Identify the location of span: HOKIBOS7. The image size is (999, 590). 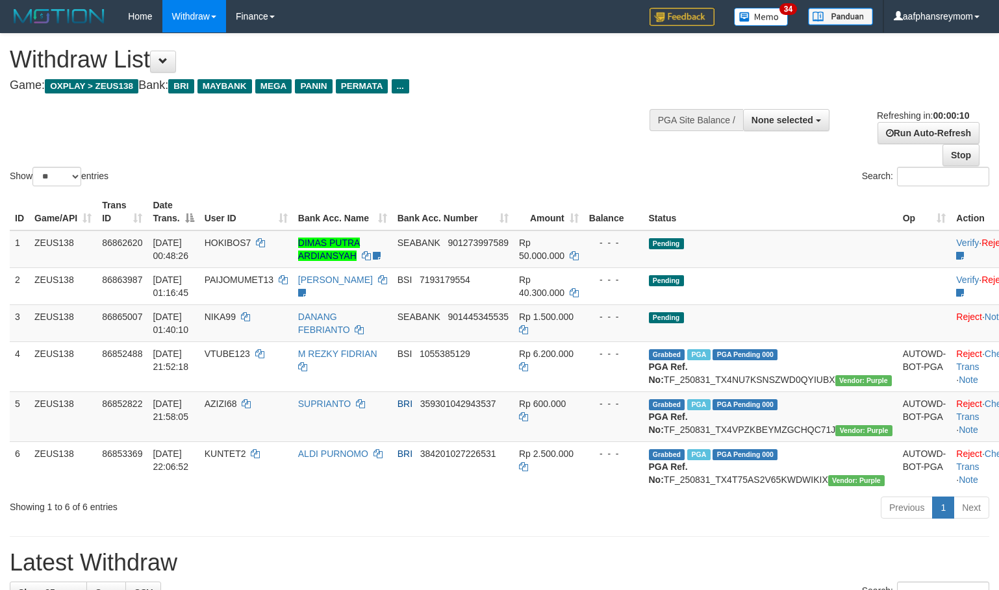
(228, 243).